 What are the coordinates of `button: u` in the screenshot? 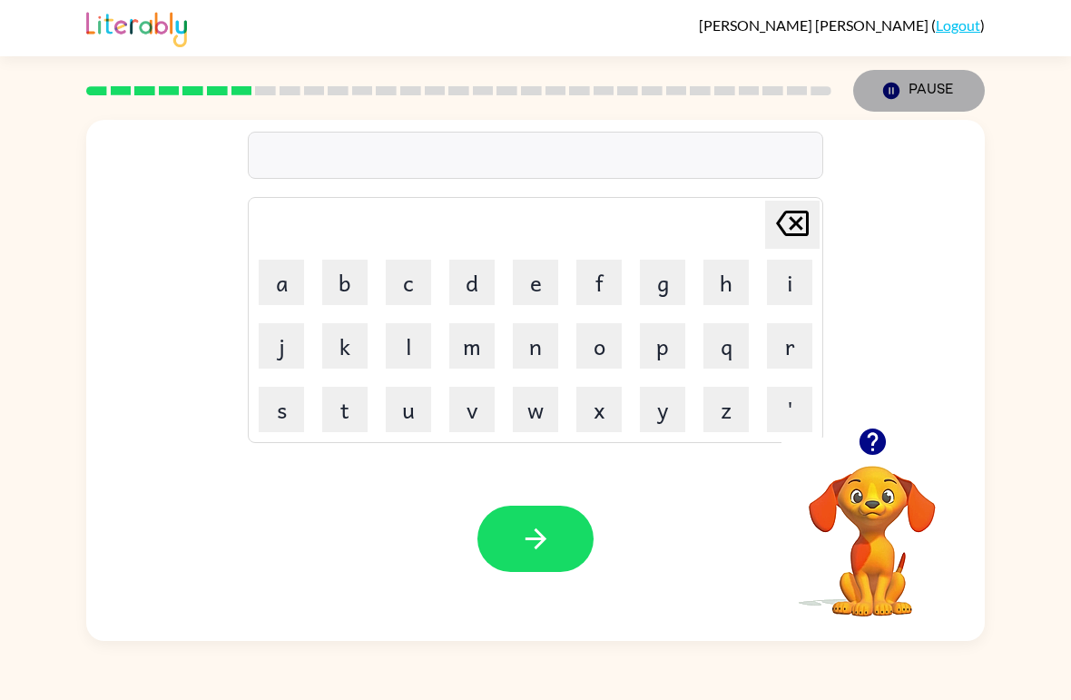 It's located at (408, 409).